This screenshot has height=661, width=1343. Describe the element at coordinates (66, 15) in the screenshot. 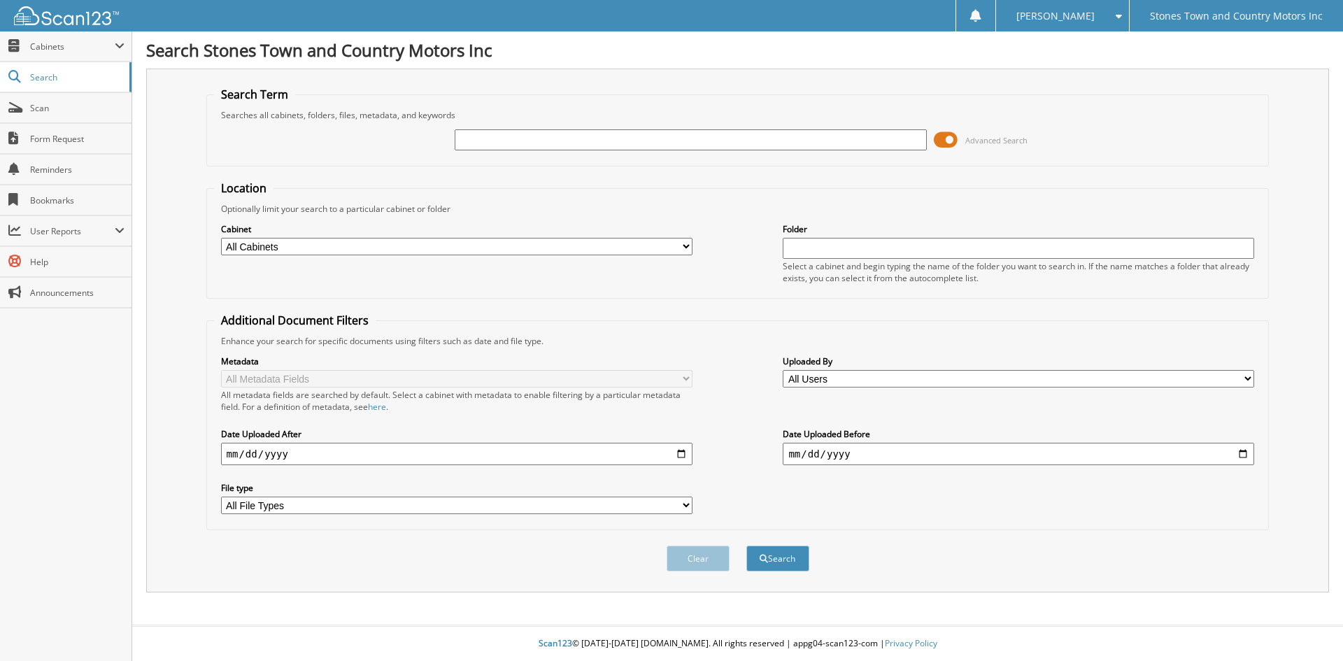

I see `img: scan123-logo-white.svg` at that location.